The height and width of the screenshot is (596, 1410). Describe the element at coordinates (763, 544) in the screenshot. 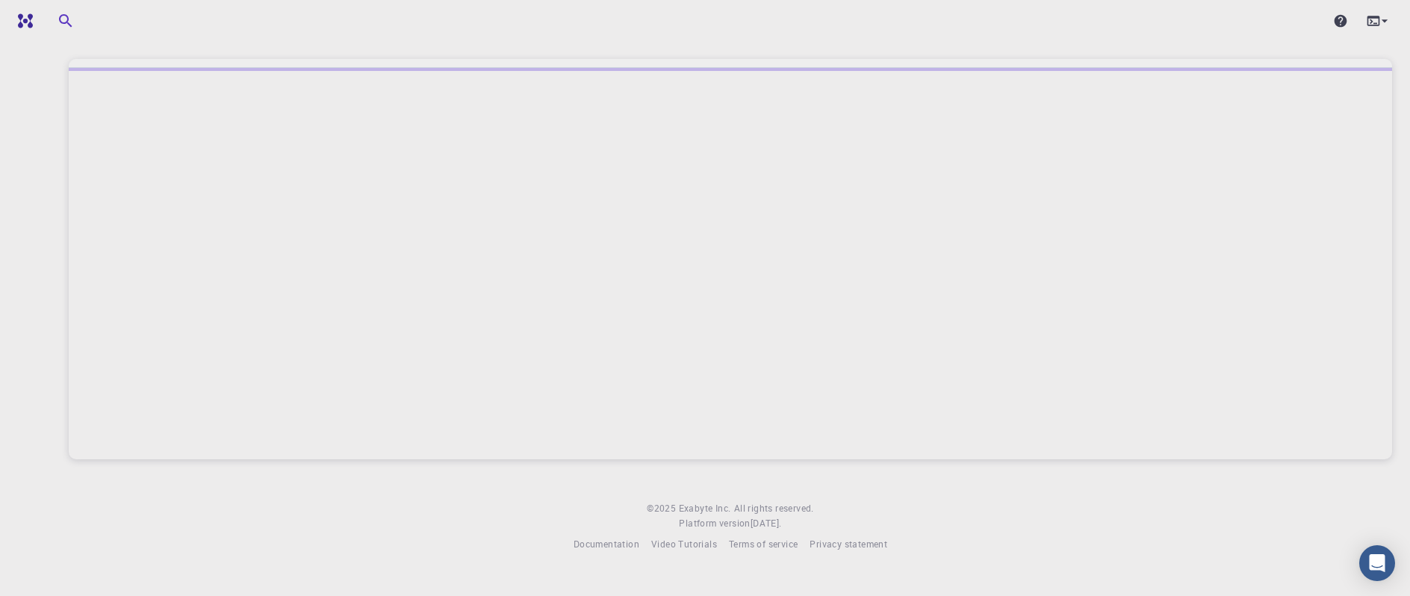

I see `a: Terms of service` at that location.